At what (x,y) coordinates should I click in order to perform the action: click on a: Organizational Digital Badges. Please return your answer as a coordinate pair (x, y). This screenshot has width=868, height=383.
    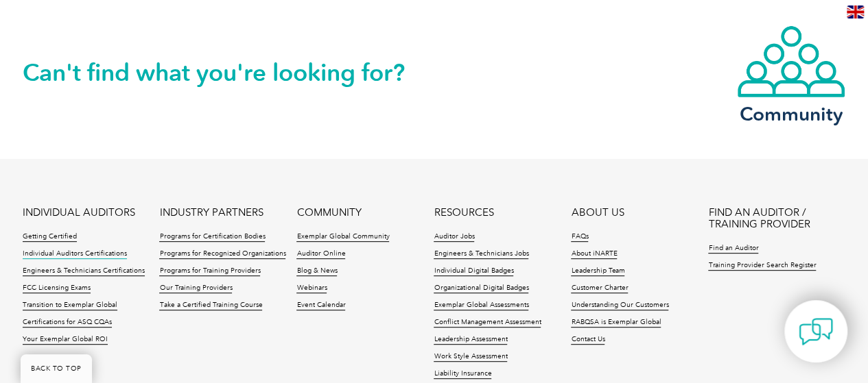
    Looking at the image, I should click on (481, 289).